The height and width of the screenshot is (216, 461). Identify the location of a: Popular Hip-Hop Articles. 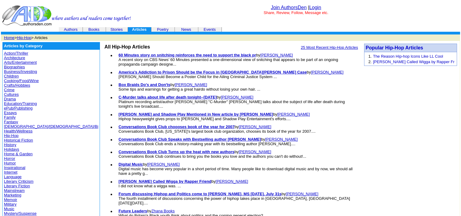
(394, 48).